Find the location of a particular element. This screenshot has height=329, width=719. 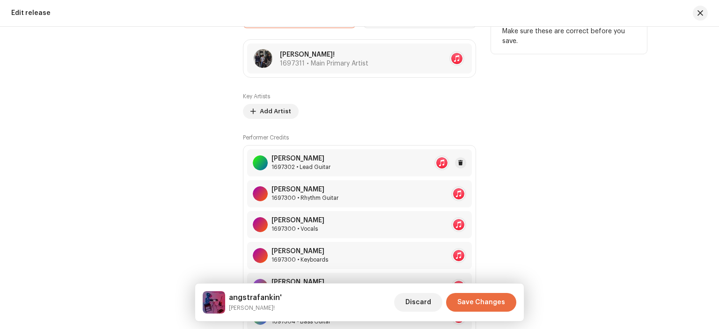

button: Discard is located at coordinates (418, 302).